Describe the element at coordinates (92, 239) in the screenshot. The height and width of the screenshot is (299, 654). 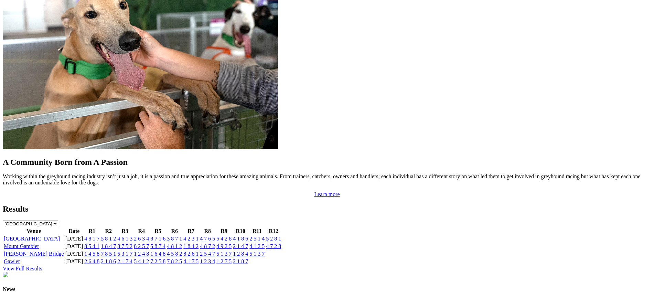
I see `a: 4 8 1 7` at that location.